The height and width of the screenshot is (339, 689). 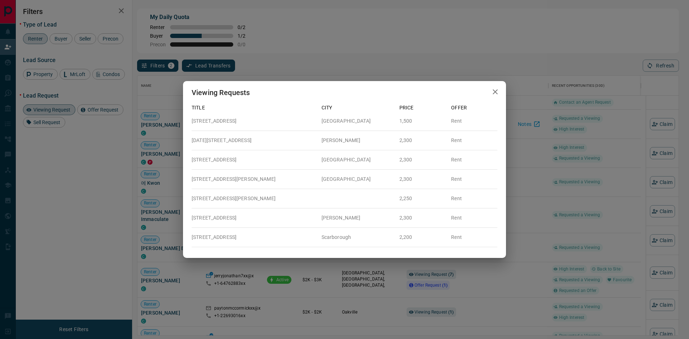 I want to click on p: City, so click(x=358, y=108).